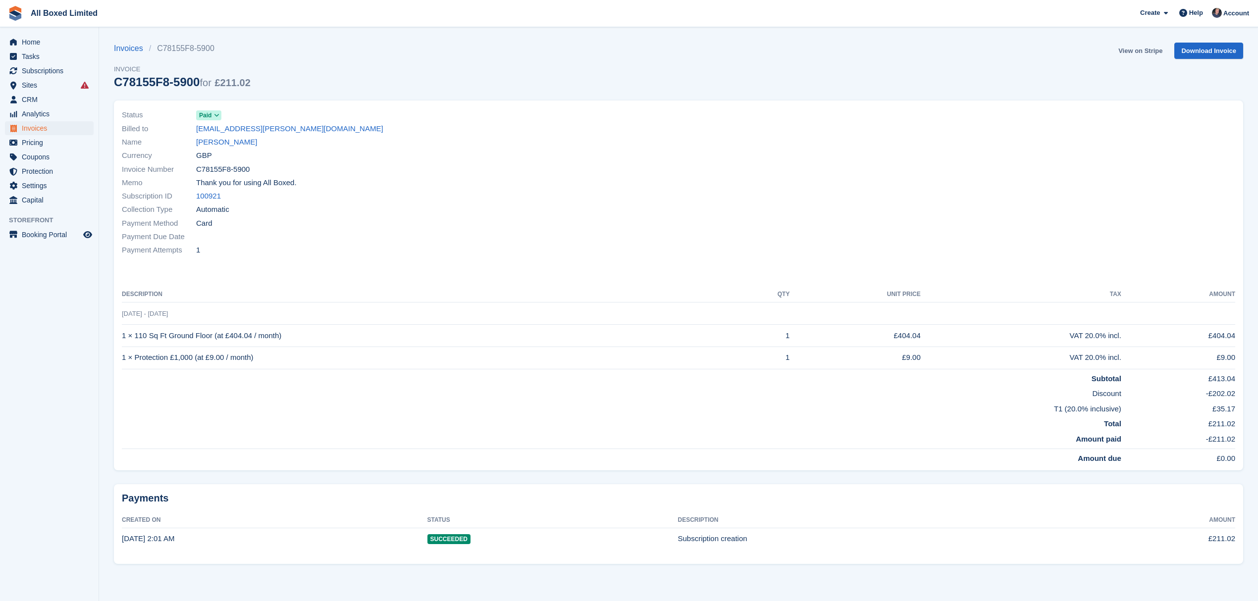 The image size is (1258, 601). What do you see at coordinates (204, 156) in the screenshot?
I see `span: GBP` at bounding box center [204, 156].